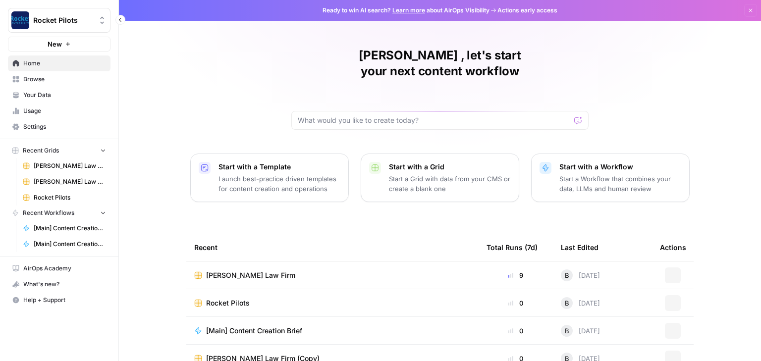 The image size is (761, 361). What do you see at coordinates (620, 167) in the screenshot?
I see `p: Start with a Workflow` at bounding box center [620, 167].